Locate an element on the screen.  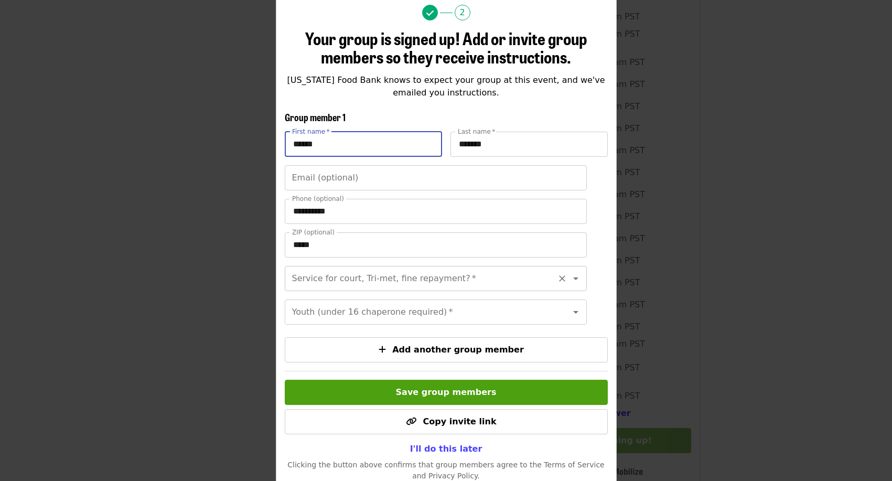
button: Clear is located at coordinates (562, 278).